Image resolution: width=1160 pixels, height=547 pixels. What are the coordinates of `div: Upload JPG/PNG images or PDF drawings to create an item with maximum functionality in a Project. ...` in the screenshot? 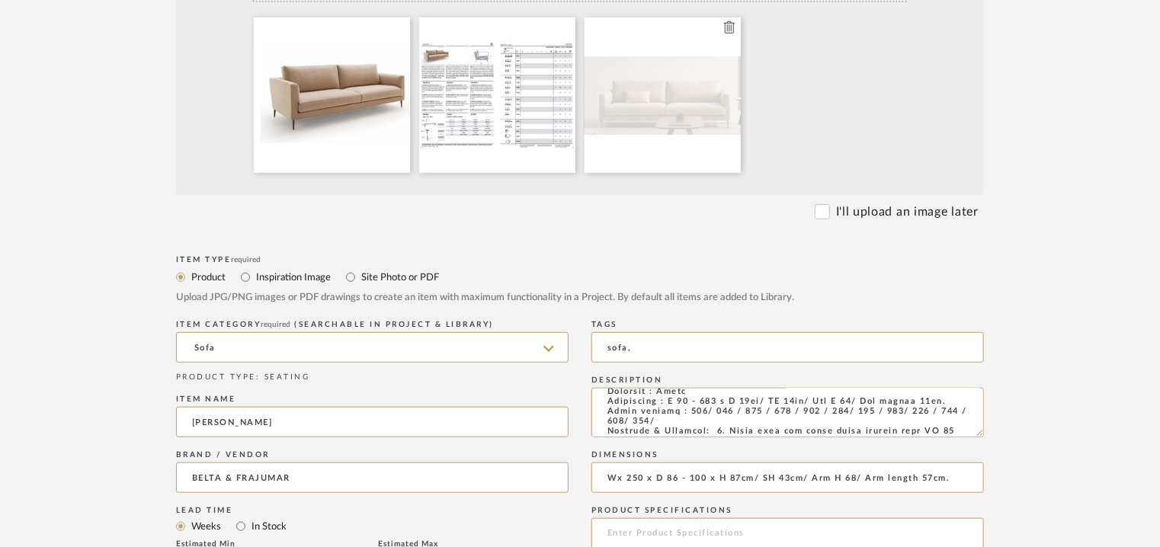 It's located at (580, 298).